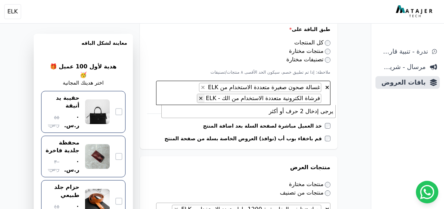 This screenshot has width=444, height=209. I want to click on label: منتجات من تصنيف, so click(305, 192).